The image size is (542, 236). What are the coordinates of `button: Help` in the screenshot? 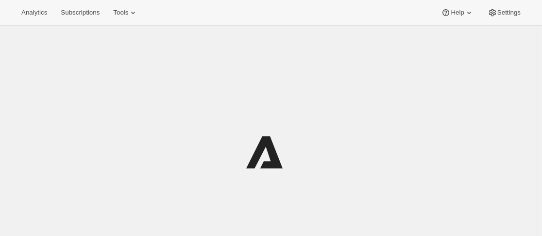 It's located at (457, 13).